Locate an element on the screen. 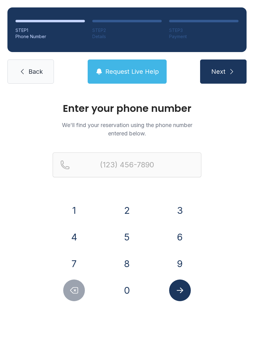 The width and height of the screenshot is (254, 352). button: 8 is located at coordinates (127, 264).